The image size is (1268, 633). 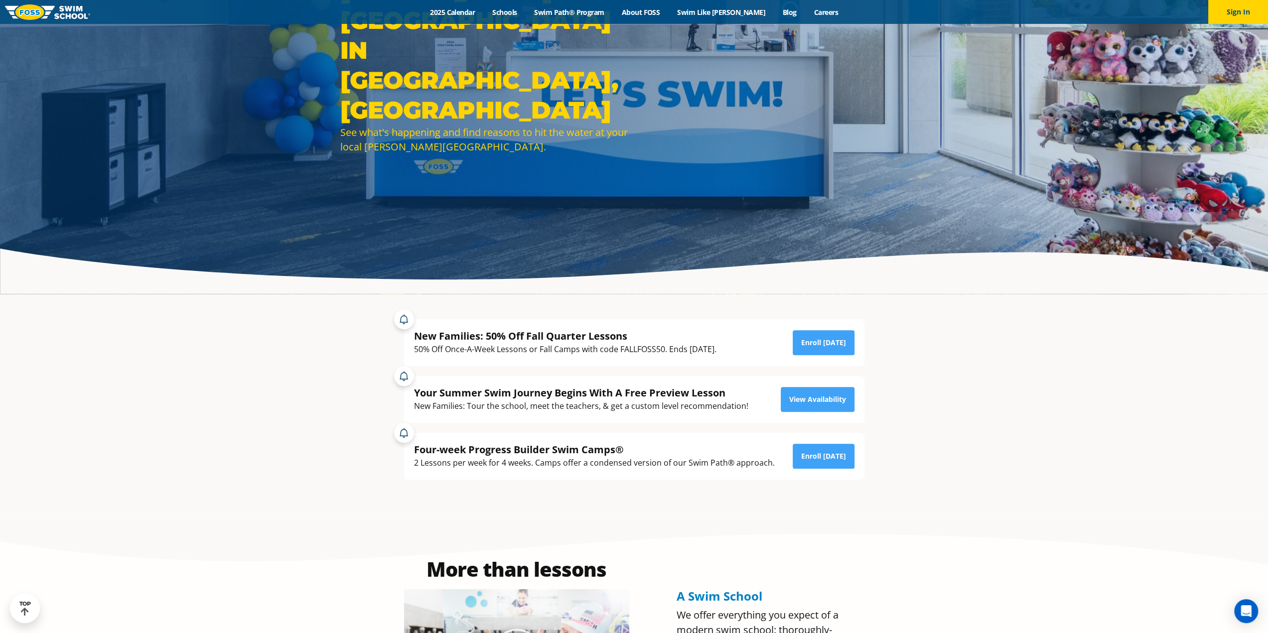 I want to click on div: Open Intercom Messenger, so click(x=1246, y=611).